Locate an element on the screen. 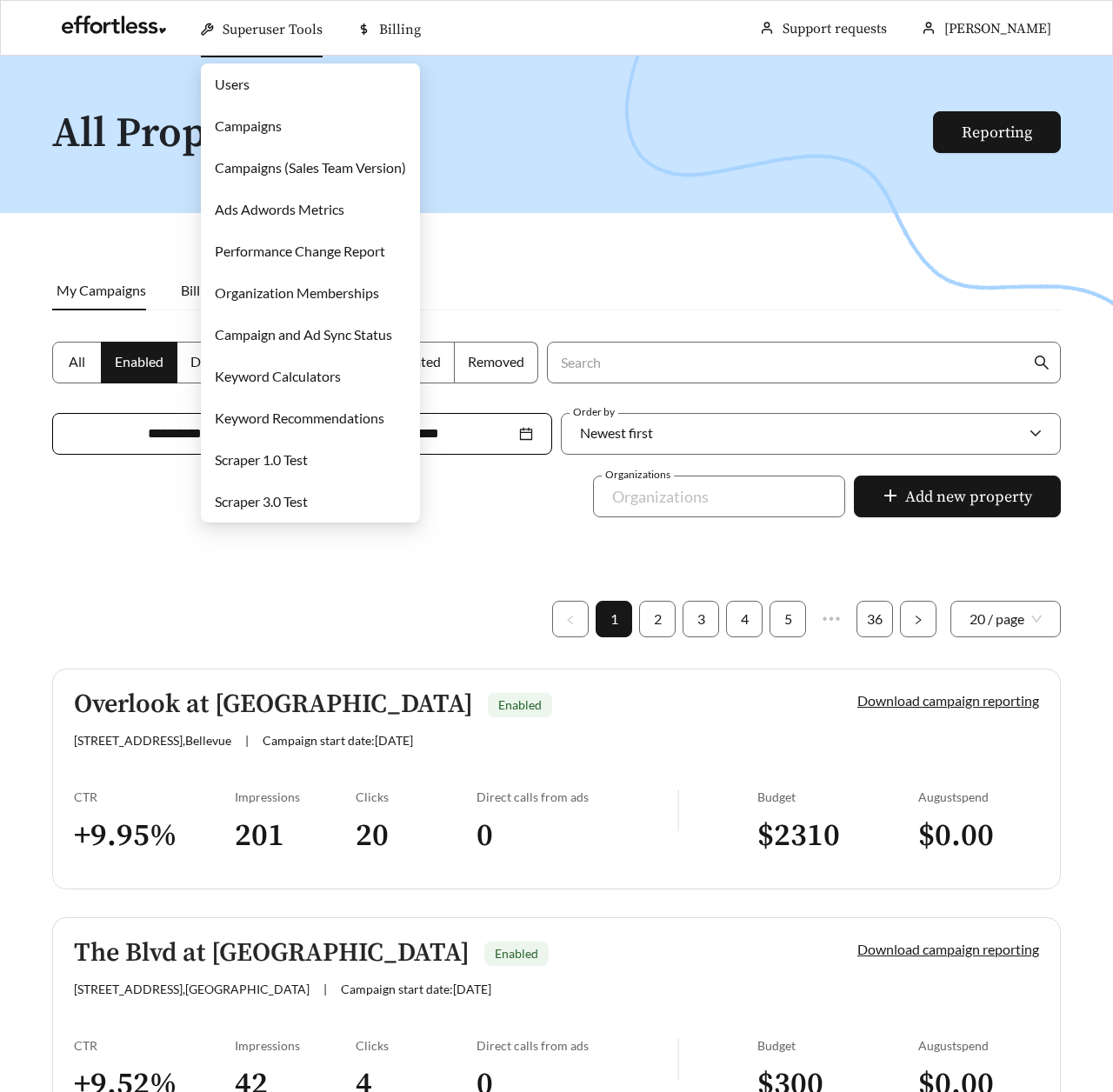 This screenshot has height=1092, width=1113. a: Performance Change Report is located at coordinates (300, 250).